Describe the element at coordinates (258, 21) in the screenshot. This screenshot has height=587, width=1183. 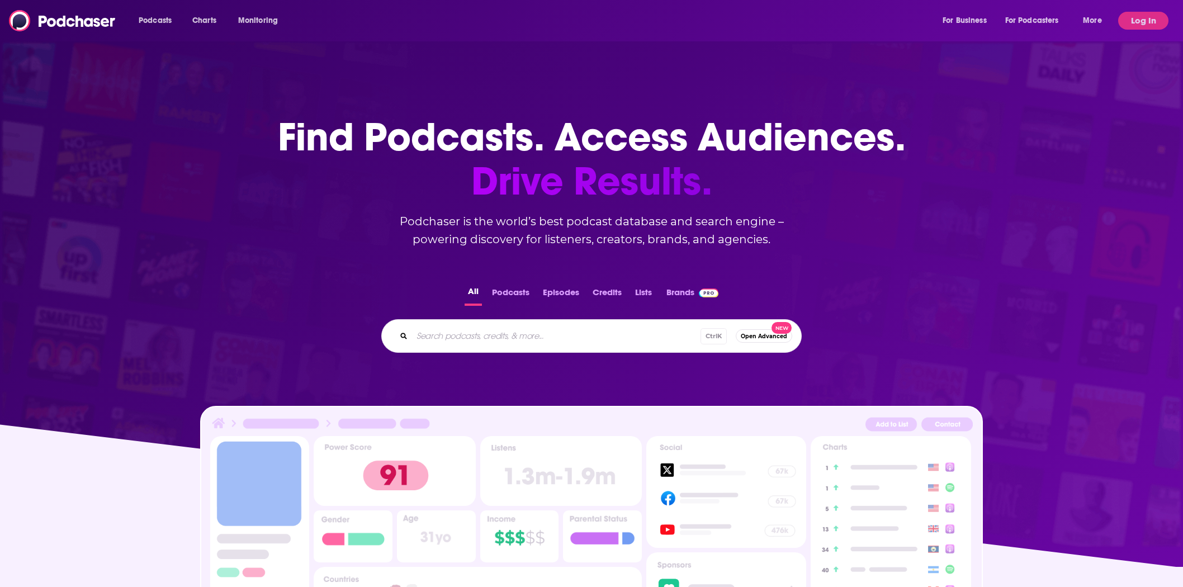
I see `span: Monitoring` at that location.